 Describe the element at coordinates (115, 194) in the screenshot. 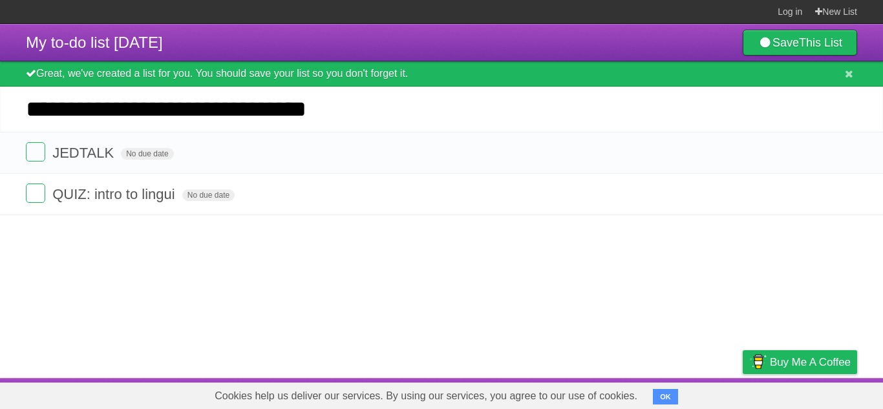

I see `span: QUIZ: intro to lingui` at that location.